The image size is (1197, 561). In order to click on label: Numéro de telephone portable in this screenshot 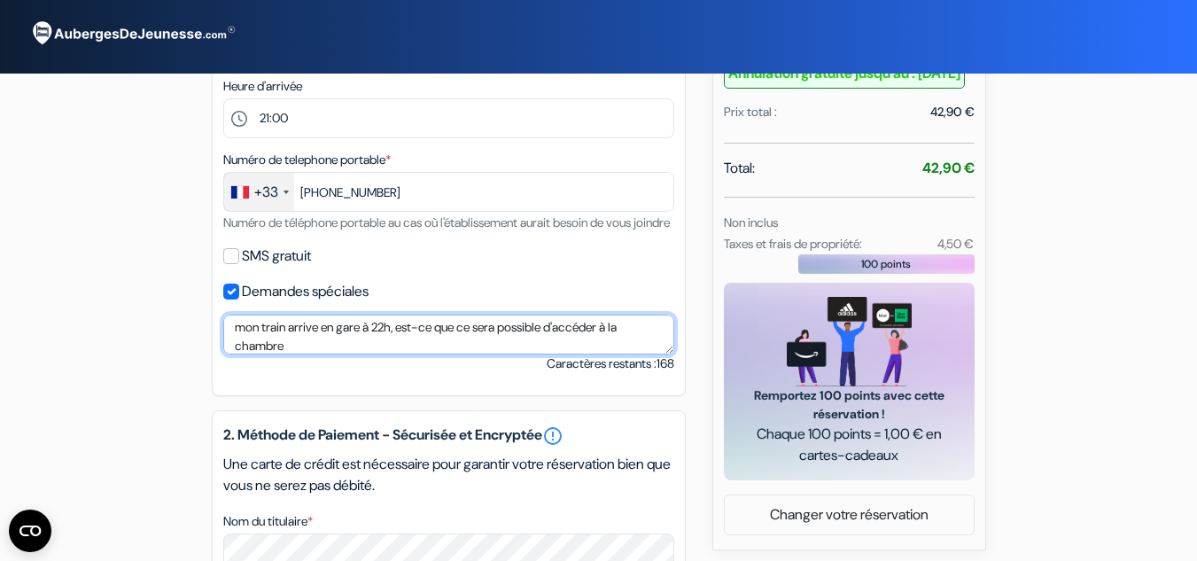, I will do `click(306, 159)`.